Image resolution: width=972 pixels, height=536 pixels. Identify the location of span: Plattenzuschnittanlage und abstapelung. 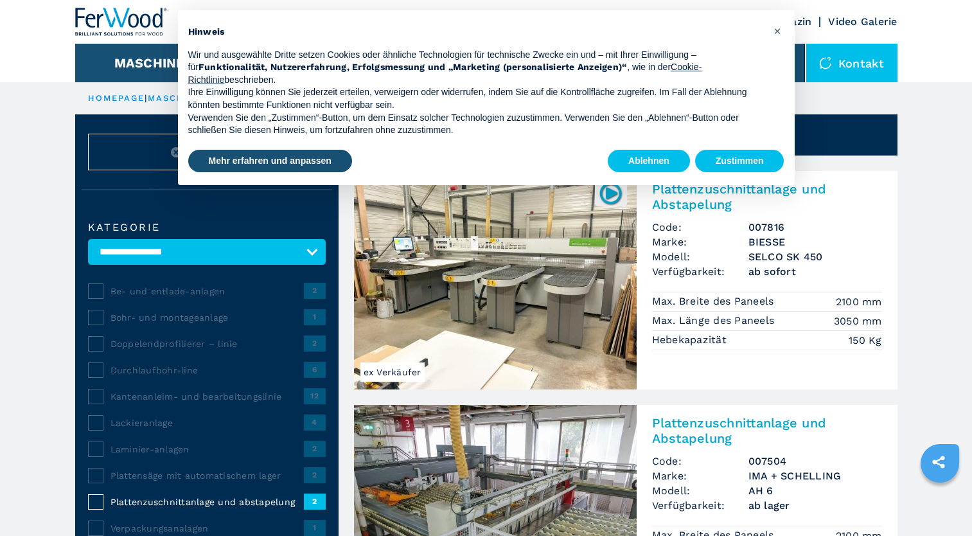
(207, 502).